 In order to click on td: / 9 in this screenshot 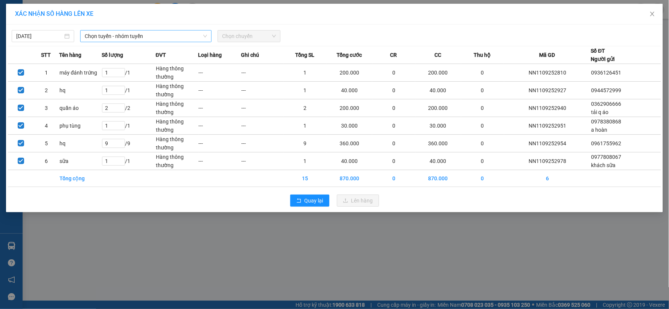, I will do `click(128, 143)`.